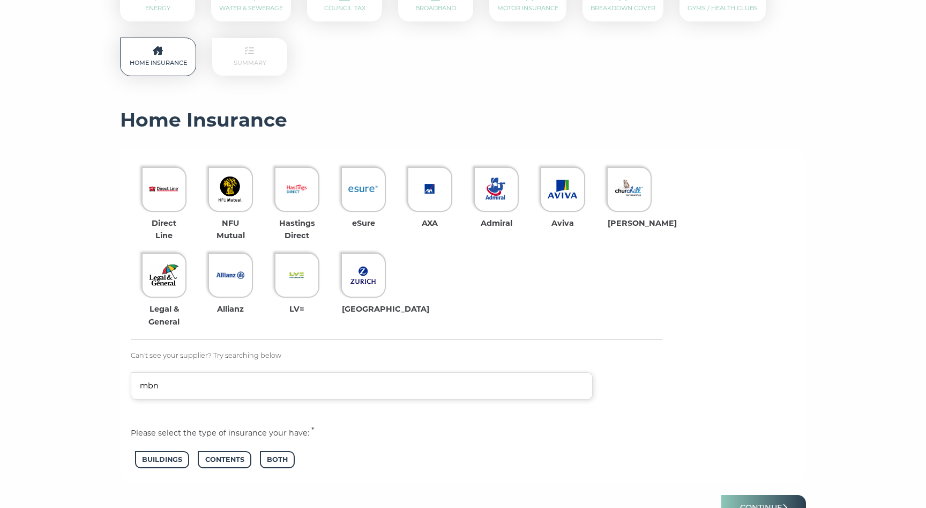 This screenshot has width=926, height=508. I want to click on img: Admiral.jpeg, so click(496, 189).